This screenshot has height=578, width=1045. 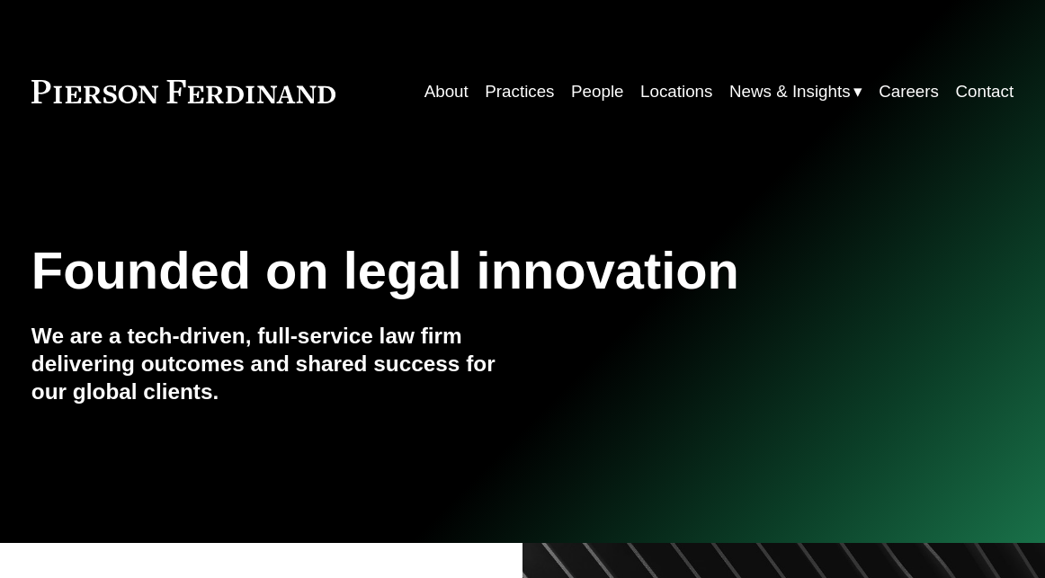 I want to click on a: Locations, so click(x=676, y=92).